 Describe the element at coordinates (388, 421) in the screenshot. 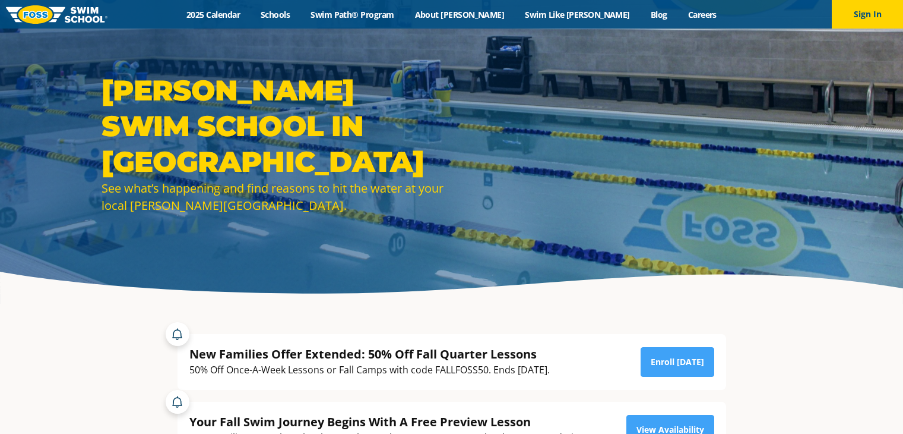

I see `div: Your Fall Swim Journey Begins With A Free Preview Lesson` at that location.